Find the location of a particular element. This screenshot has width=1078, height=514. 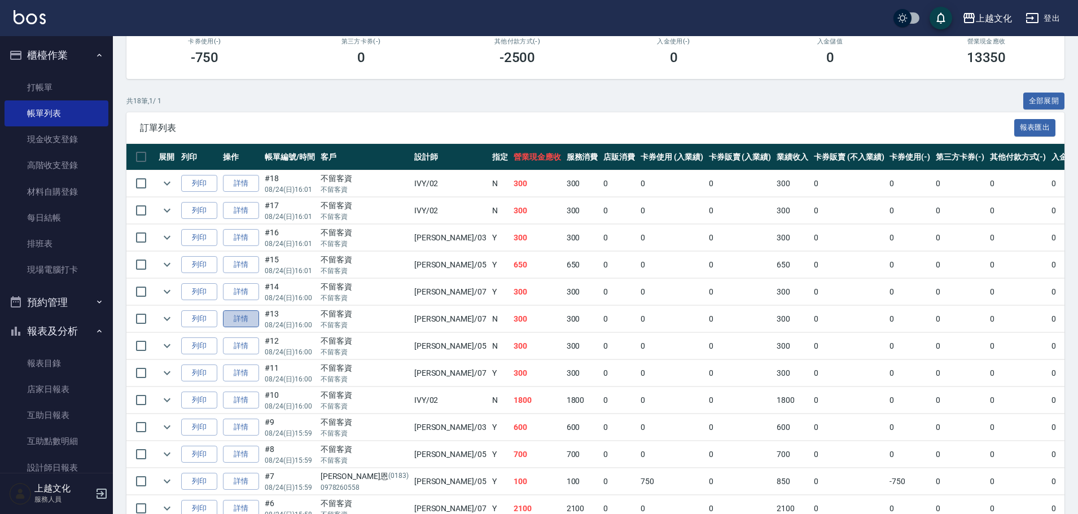

button: 上越文化 is located at coordinates (987, 18).